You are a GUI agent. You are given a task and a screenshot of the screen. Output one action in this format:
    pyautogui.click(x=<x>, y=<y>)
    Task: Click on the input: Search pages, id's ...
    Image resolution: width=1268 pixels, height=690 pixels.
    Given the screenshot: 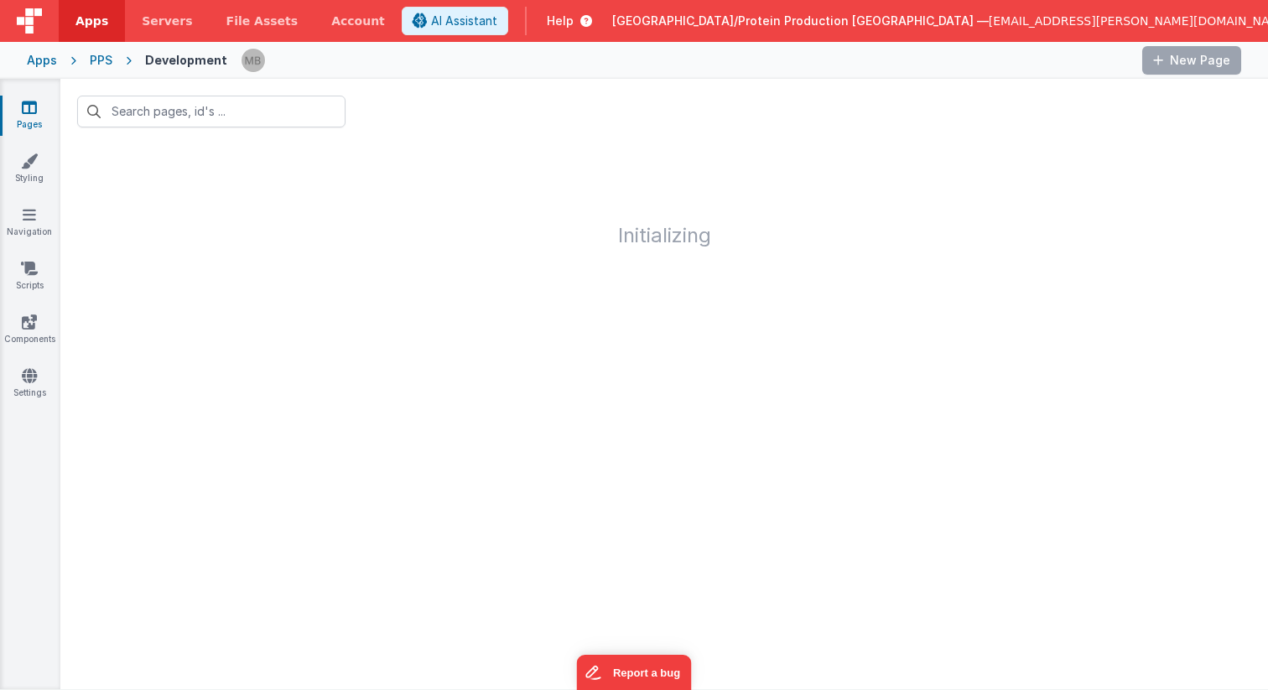 What is the action you would take?
    pyautogui.click(x=211, y=112)
    